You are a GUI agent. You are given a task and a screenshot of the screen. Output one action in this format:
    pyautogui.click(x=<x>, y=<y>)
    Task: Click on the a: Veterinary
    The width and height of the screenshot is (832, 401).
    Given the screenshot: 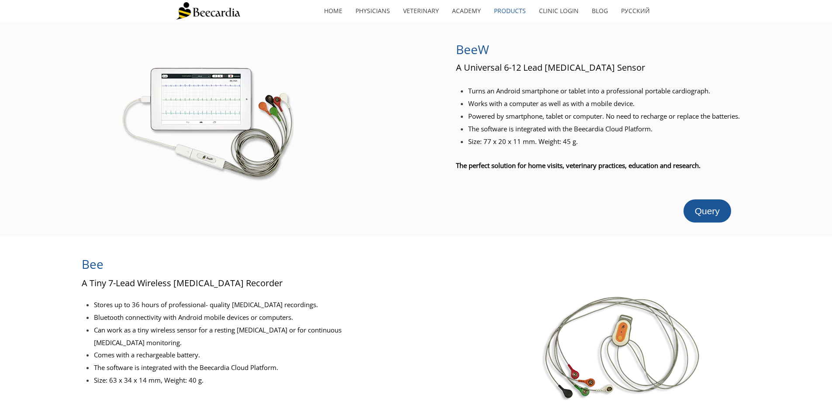 What is the action you would take?
    pyautogui.click(x=421, y=11)
    